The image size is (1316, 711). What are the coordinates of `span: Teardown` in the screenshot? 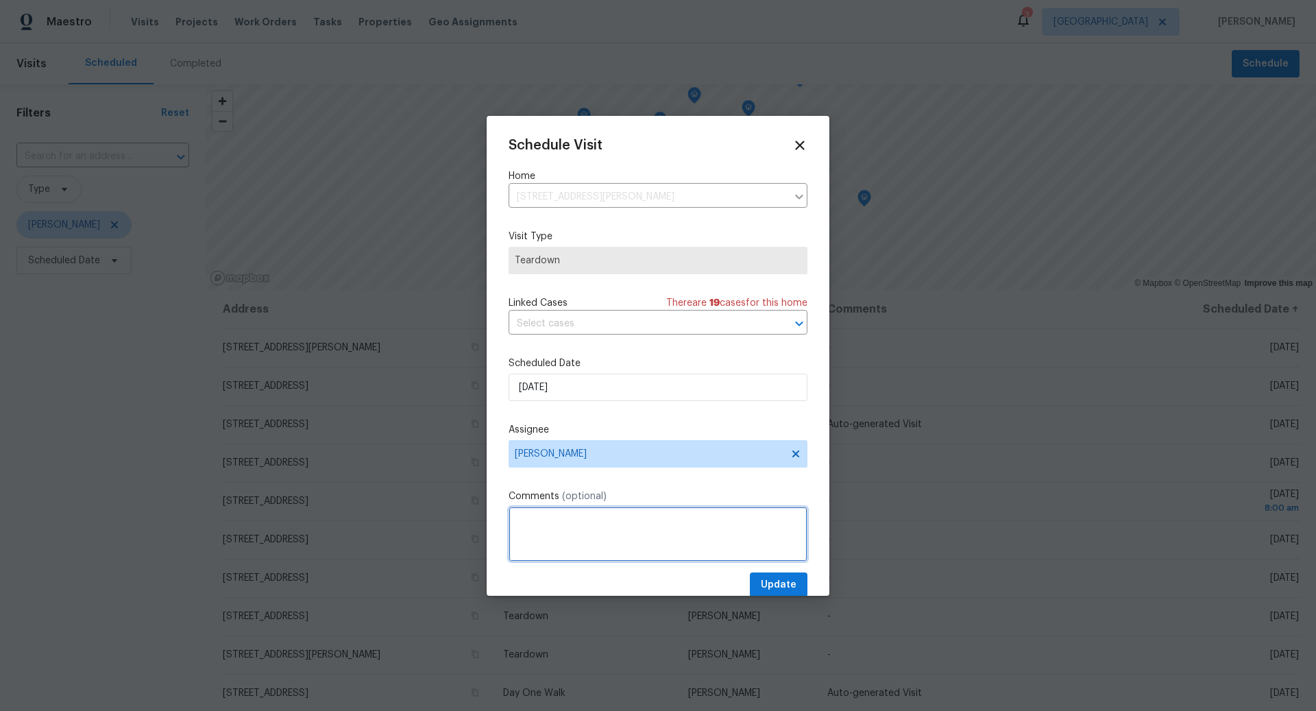 It's located at (658, 261).